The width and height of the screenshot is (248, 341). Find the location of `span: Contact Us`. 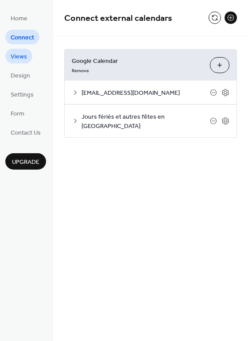

span: Contact Us is located at coordinates (26, 133).